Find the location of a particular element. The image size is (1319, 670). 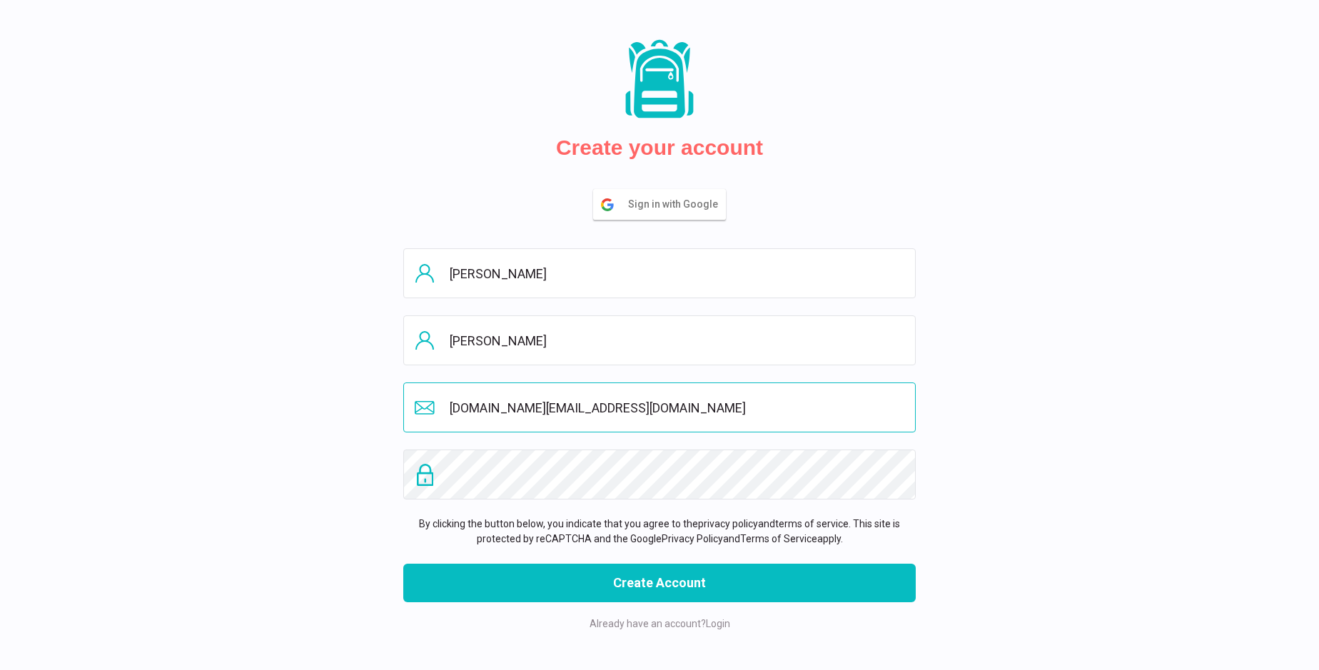

a: Terms of Service is located at coordinates (779, 539).